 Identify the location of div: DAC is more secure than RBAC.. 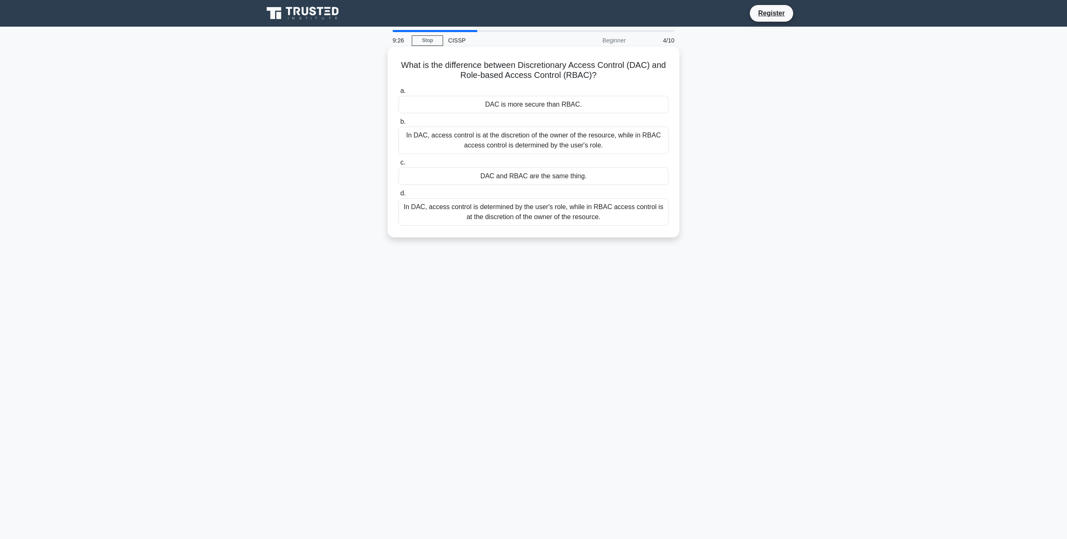
(533, 105).